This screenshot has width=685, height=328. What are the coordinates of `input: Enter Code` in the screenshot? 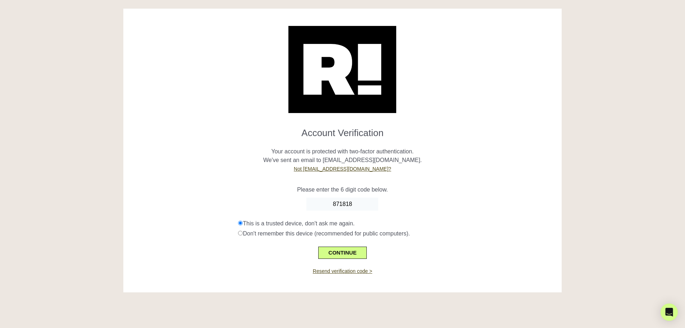 It's located at (342, 204).